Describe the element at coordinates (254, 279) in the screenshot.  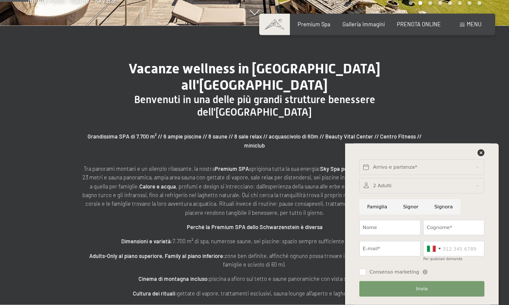
I see `p: piscina a sfioro sul tetto e saune panoramiche con vista sull'Ahrntal.` at that location.